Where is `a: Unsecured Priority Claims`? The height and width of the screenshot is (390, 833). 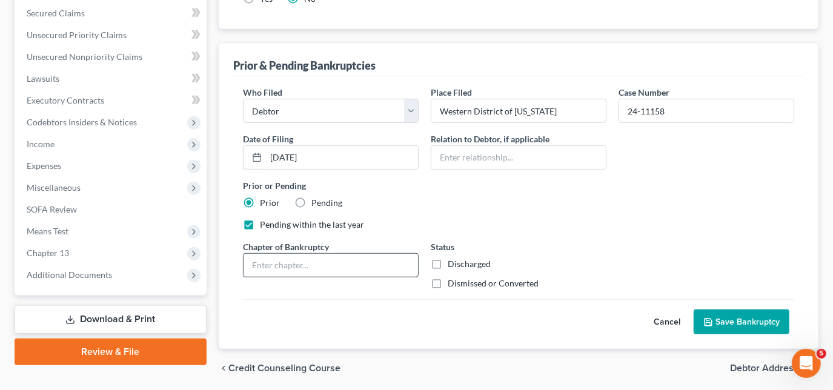 a: Unsecured Priority Claims is located at coordinates (111, 35).